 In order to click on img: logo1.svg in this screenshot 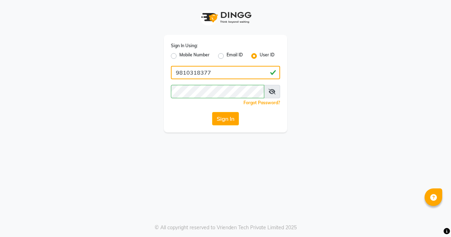, I will do `click(226, 17)`.